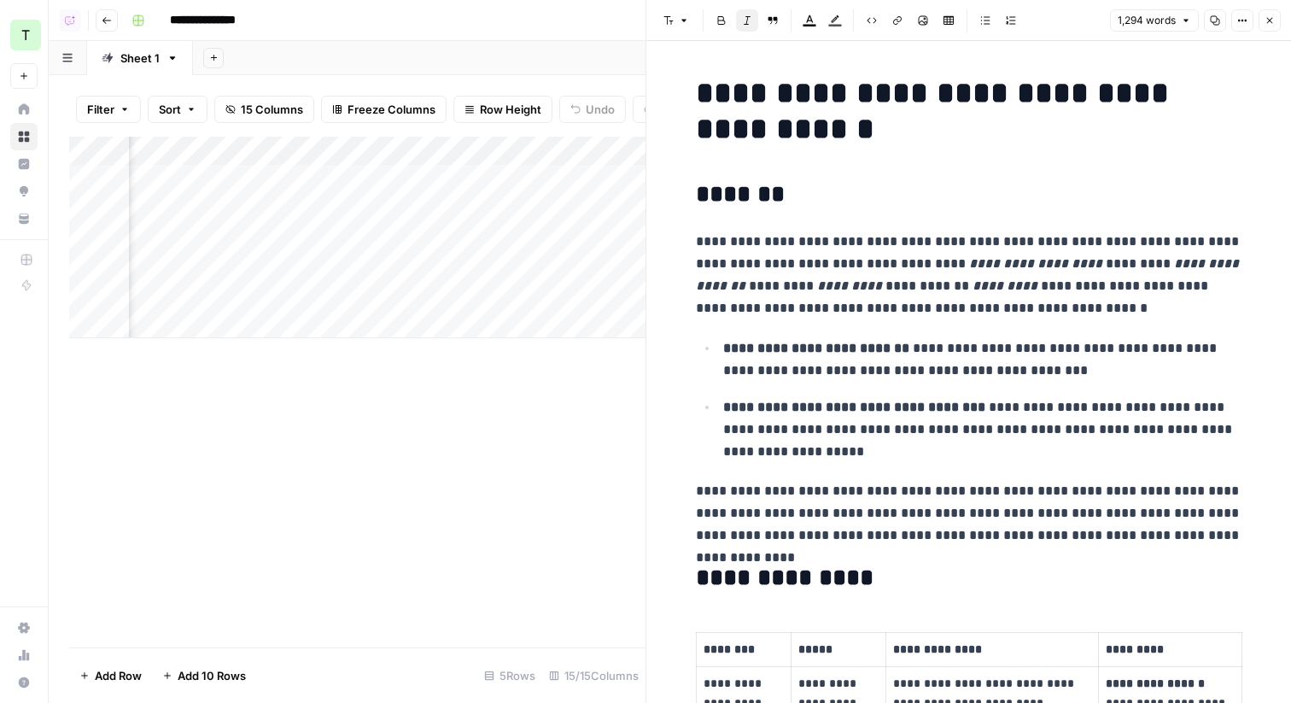 This screenshot has height=703, width=1291. What do you see at coordinates (26, 35) in the screenshot?
I see `span: T` at bounding box center [26, 35].